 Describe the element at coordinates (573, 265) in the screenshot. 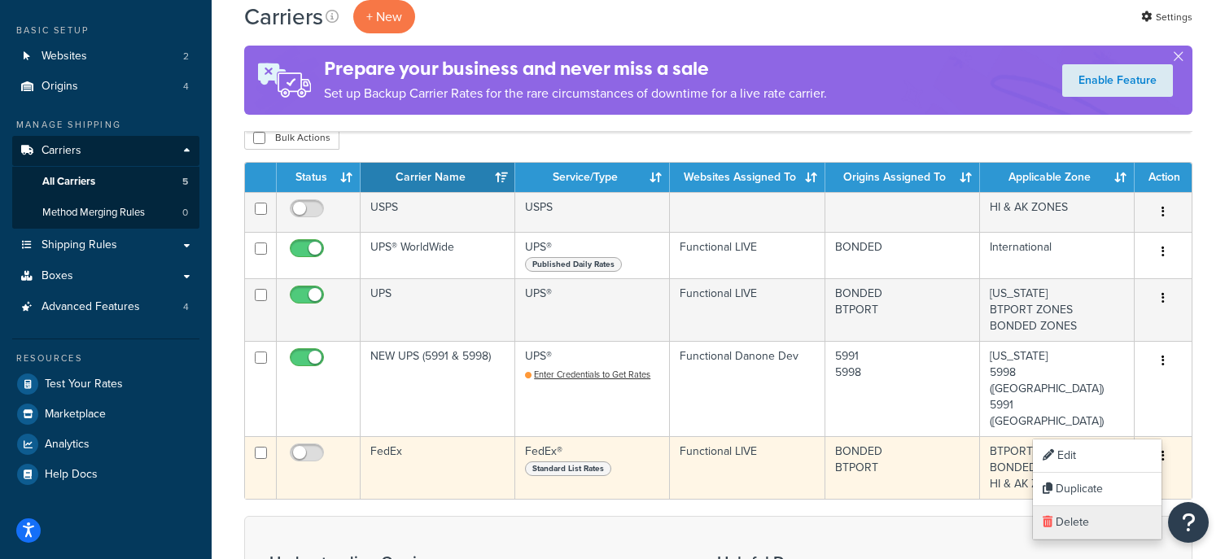

I see `span: Published Daily Rates` at that location.